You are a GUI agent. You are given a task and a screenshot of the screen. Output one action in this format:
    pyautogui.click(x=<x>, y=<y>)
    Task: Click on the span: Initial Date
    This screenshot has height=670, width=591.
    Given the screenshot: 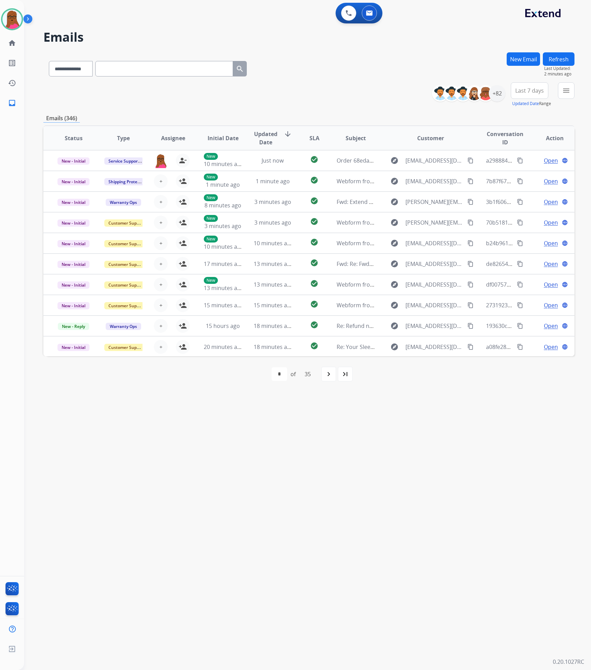 What is the action you would take?
    pyautogui.click(x=223, y=138)
    